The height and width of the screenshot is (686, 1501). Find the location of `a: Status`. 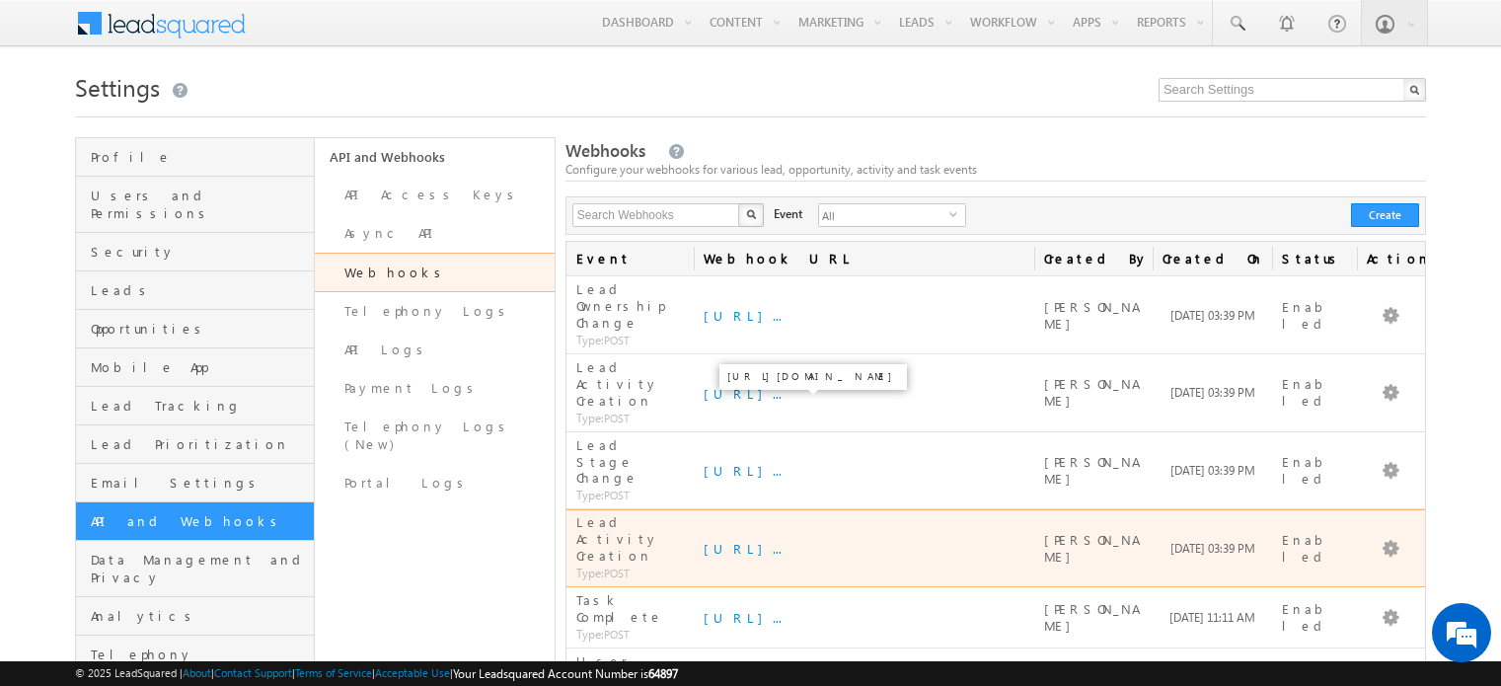

a: Status is located at coordinates (1315, 259).